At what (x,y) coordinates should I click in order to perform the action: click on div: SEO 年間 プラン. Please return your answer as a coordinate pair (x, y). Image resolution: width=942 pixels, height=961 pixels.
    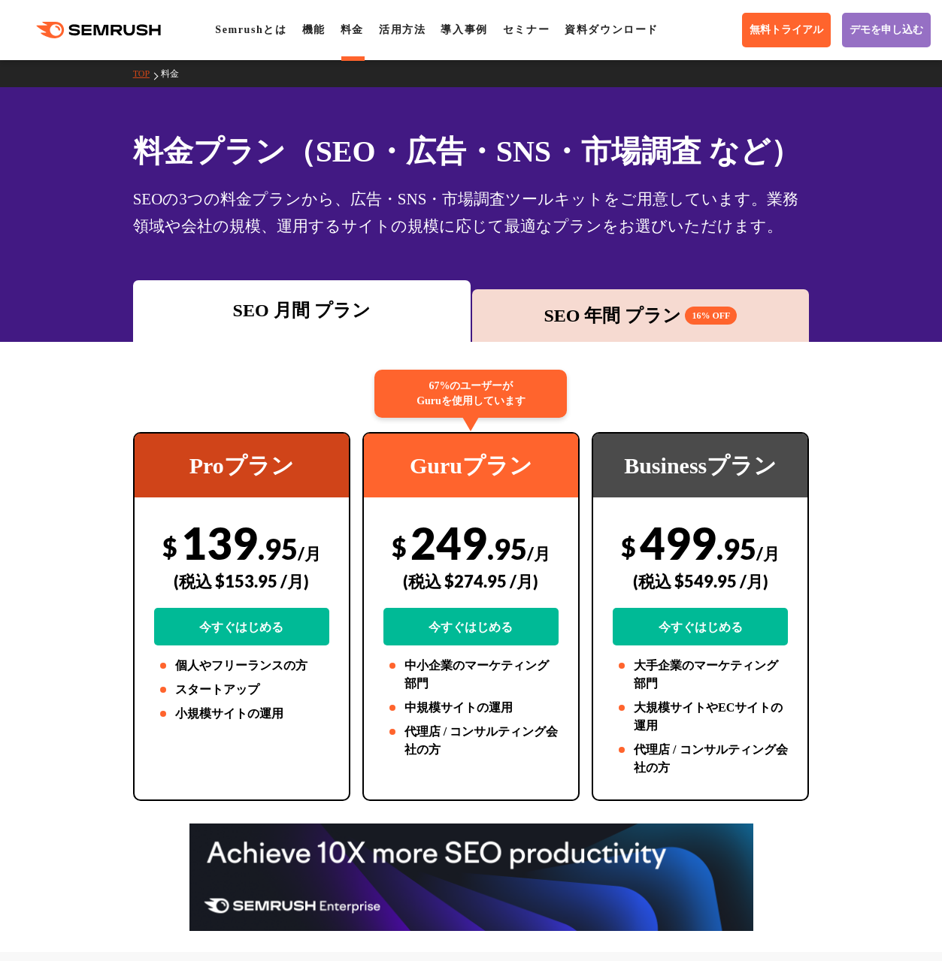
    Looking at the image, I should click on (640, 316).